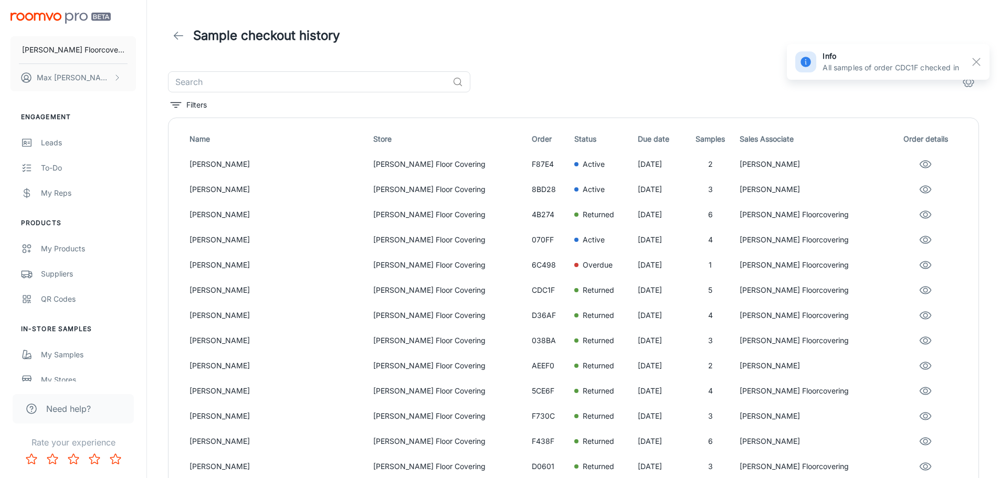  I want to click on p: CDC1F, so click(548, 290).